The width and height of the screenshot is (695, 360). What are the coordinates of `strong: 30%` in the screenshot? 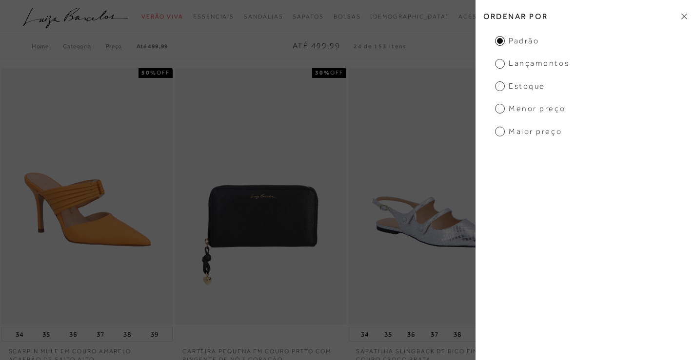 It's located at (322, 73).